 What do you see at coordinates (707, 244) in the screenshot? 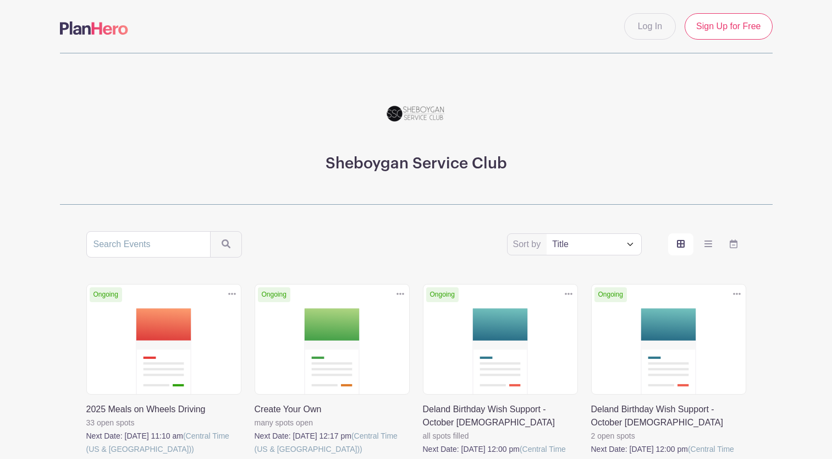
I see `div: order and view` at bounding box center [707, 244].